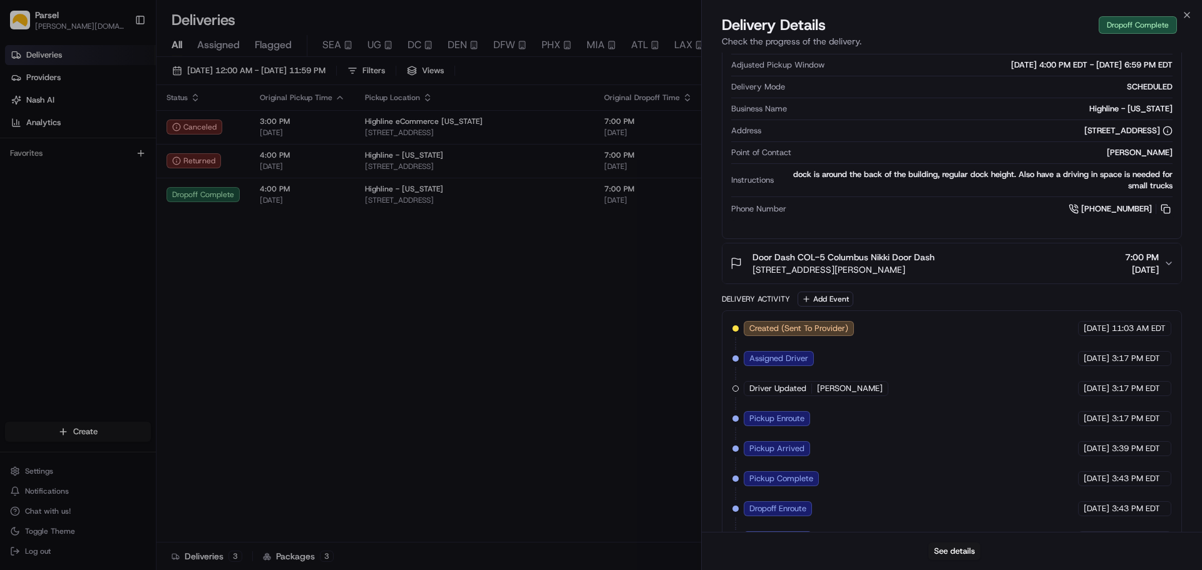  I want to click on span: 7:00 PM, so click(1142, 257).